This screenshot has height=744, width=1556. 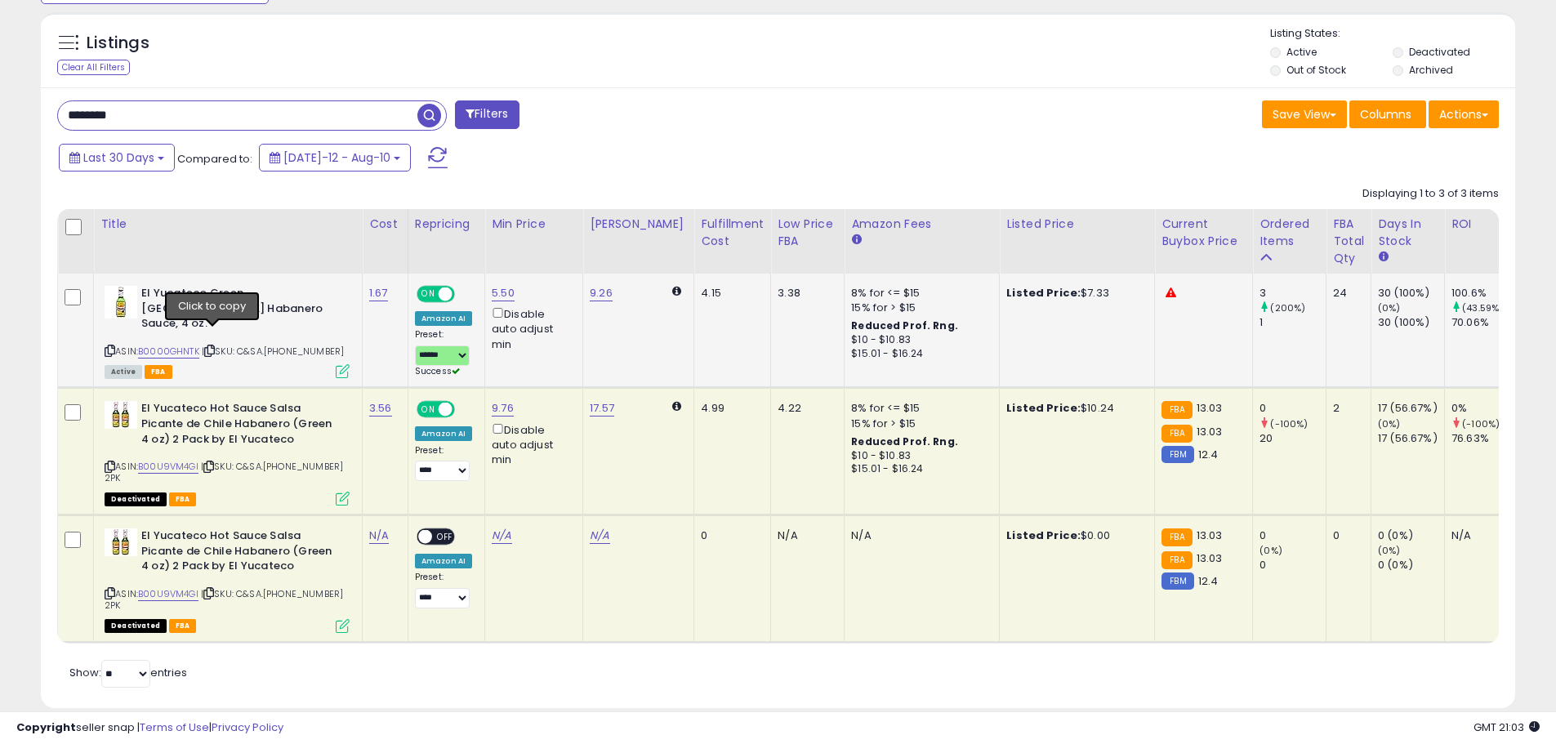 I want to click on strong: Copyright, so click(x=46, y=727).